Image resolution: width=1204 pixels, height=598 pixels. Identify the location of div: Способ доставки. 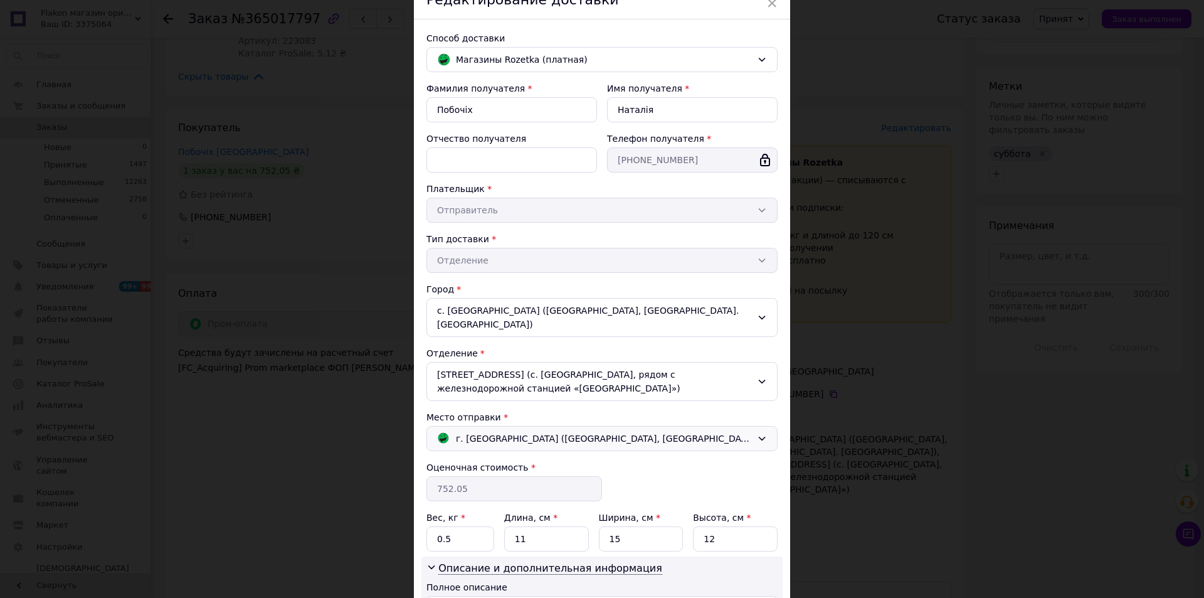
(602, 38).